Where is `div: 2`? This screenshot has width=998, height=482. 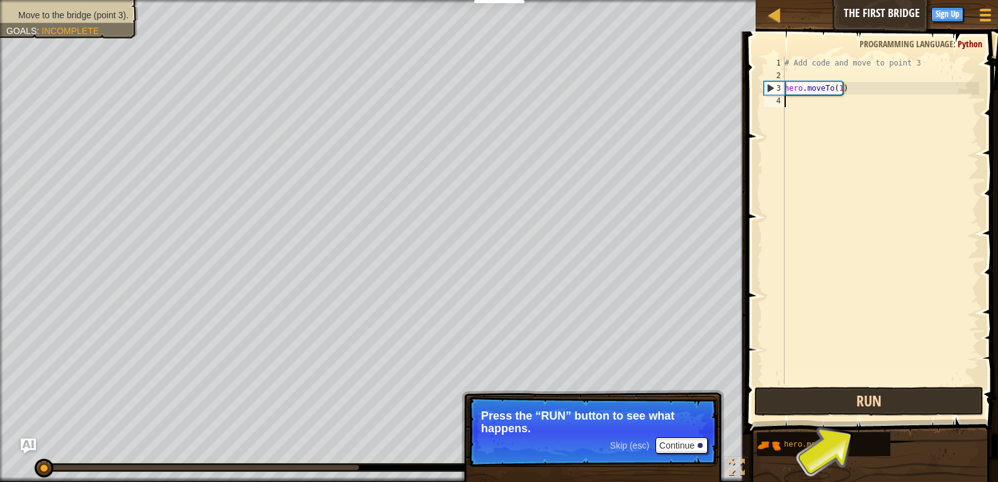
div: 2 is located at coordinates (774, 76).